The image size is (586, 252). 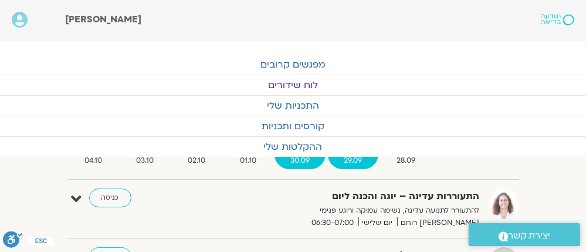 I want to click on span: 01.10, so click(x=248, y=160).